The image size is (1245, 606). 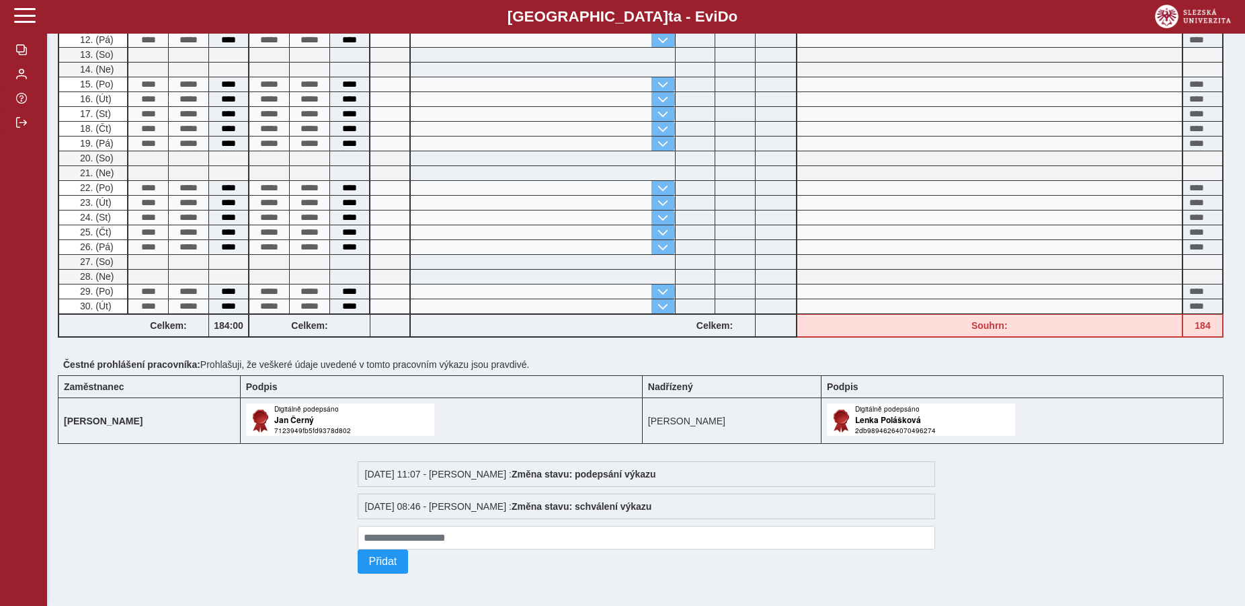 What do you see at coordinates (94, 217) in the screenshot?
I see `span: 24. (St)` at bounding box center [94, 217].